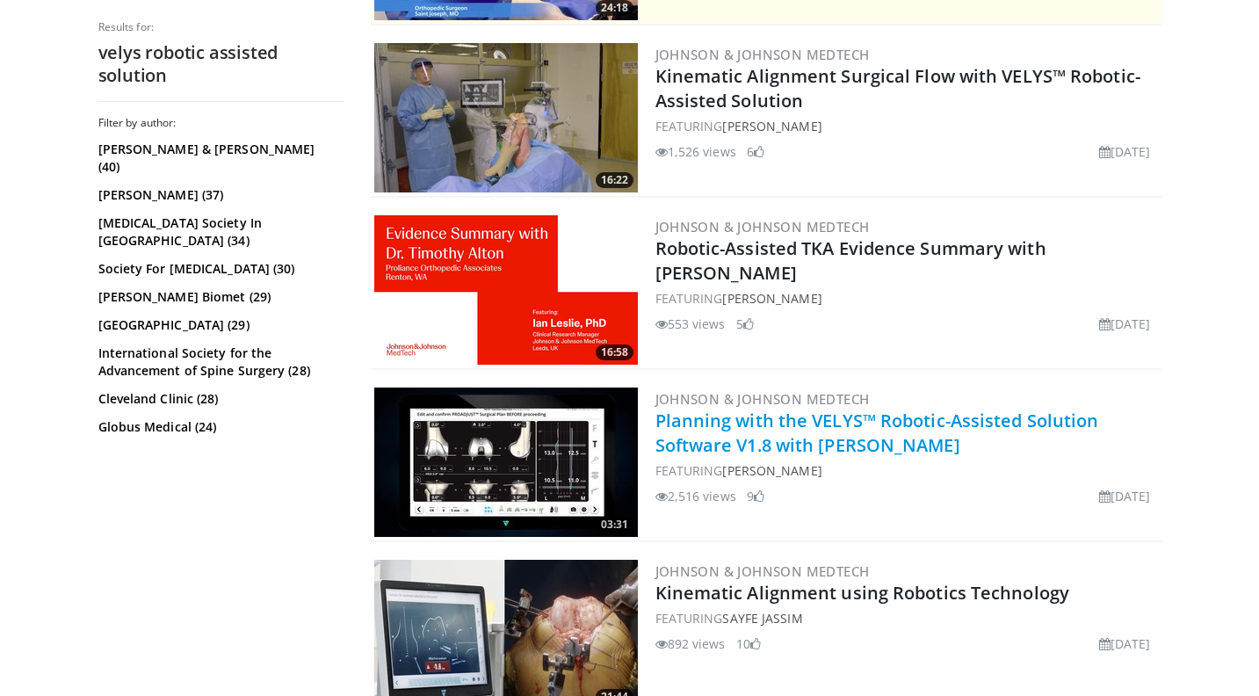 The height and width of the screenshot is (696, 1259). Describe the element at coordinates (745, 323) in the screenshot. I see `li: 5` at that location.